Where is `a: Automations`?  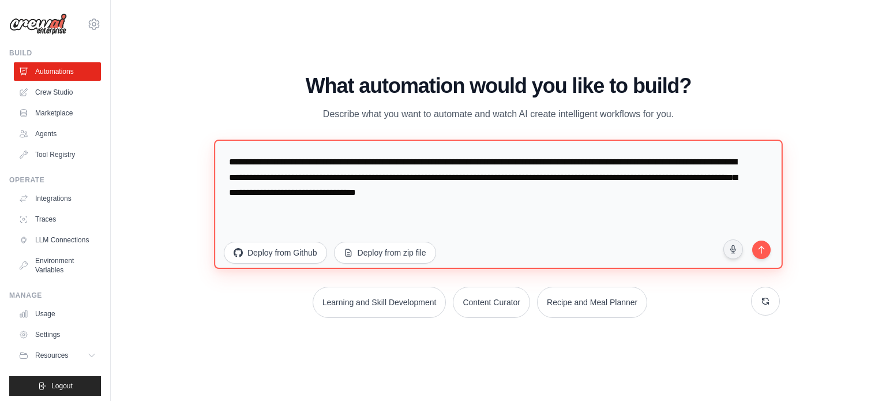
a: Automations is located at coordinates (57, 72).